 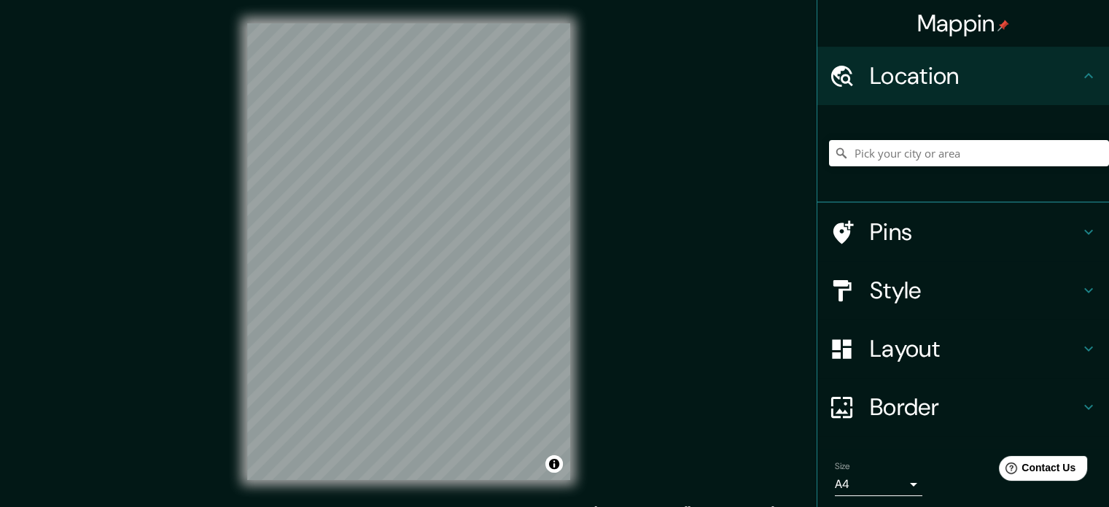 I want to click on div: Pins, so click(x=963, y=232).